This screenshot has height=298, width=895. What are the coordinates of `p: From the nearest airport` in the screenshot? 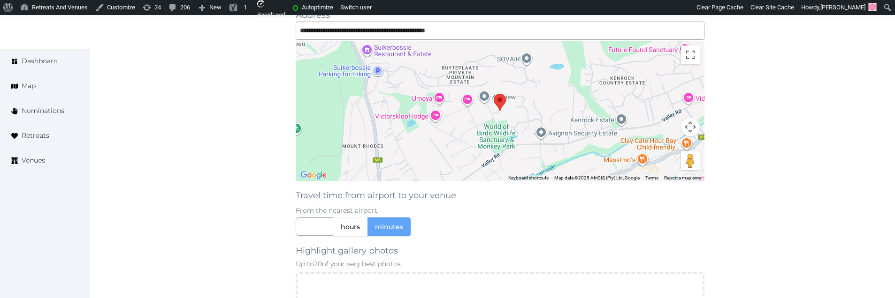 It's located at (500, 211).